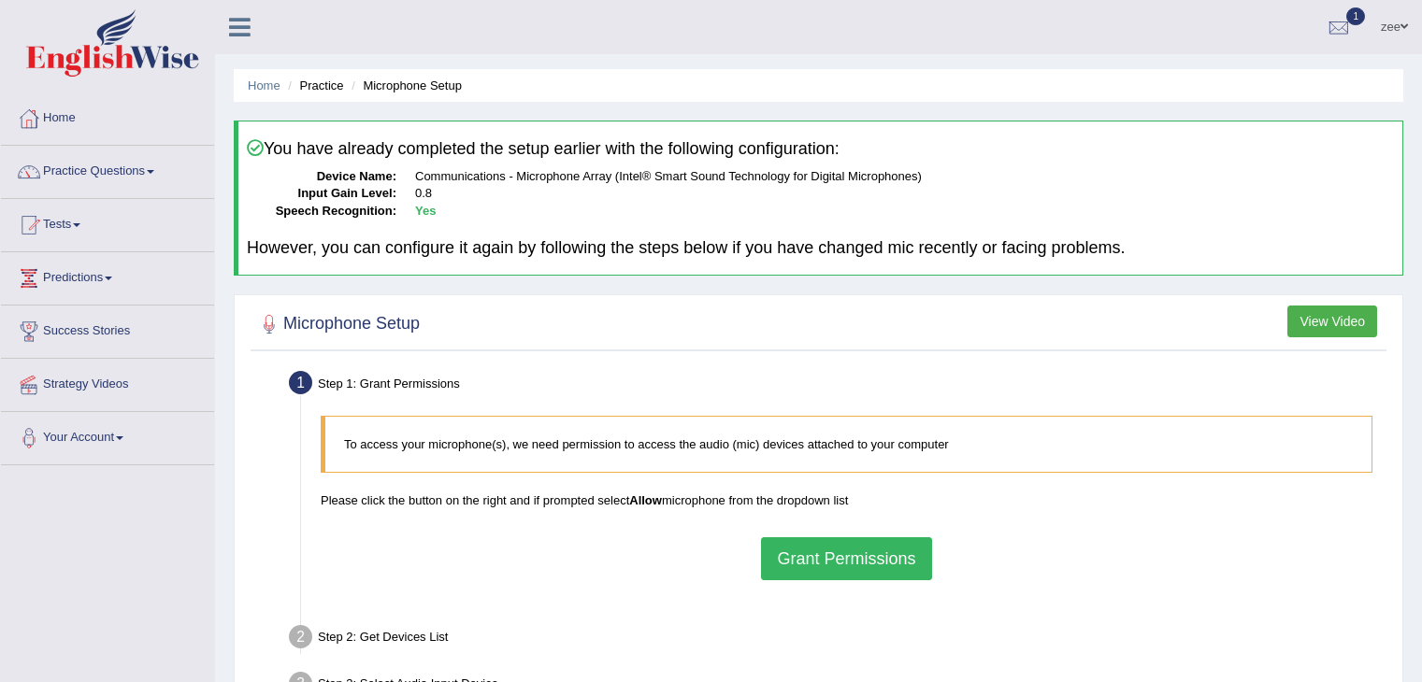 This screenshot has width=1422, height=682. I want to click on p: To access your microphone(s), we need permission to access the audio (mic) devices attached to yo..., so click(848, 444).